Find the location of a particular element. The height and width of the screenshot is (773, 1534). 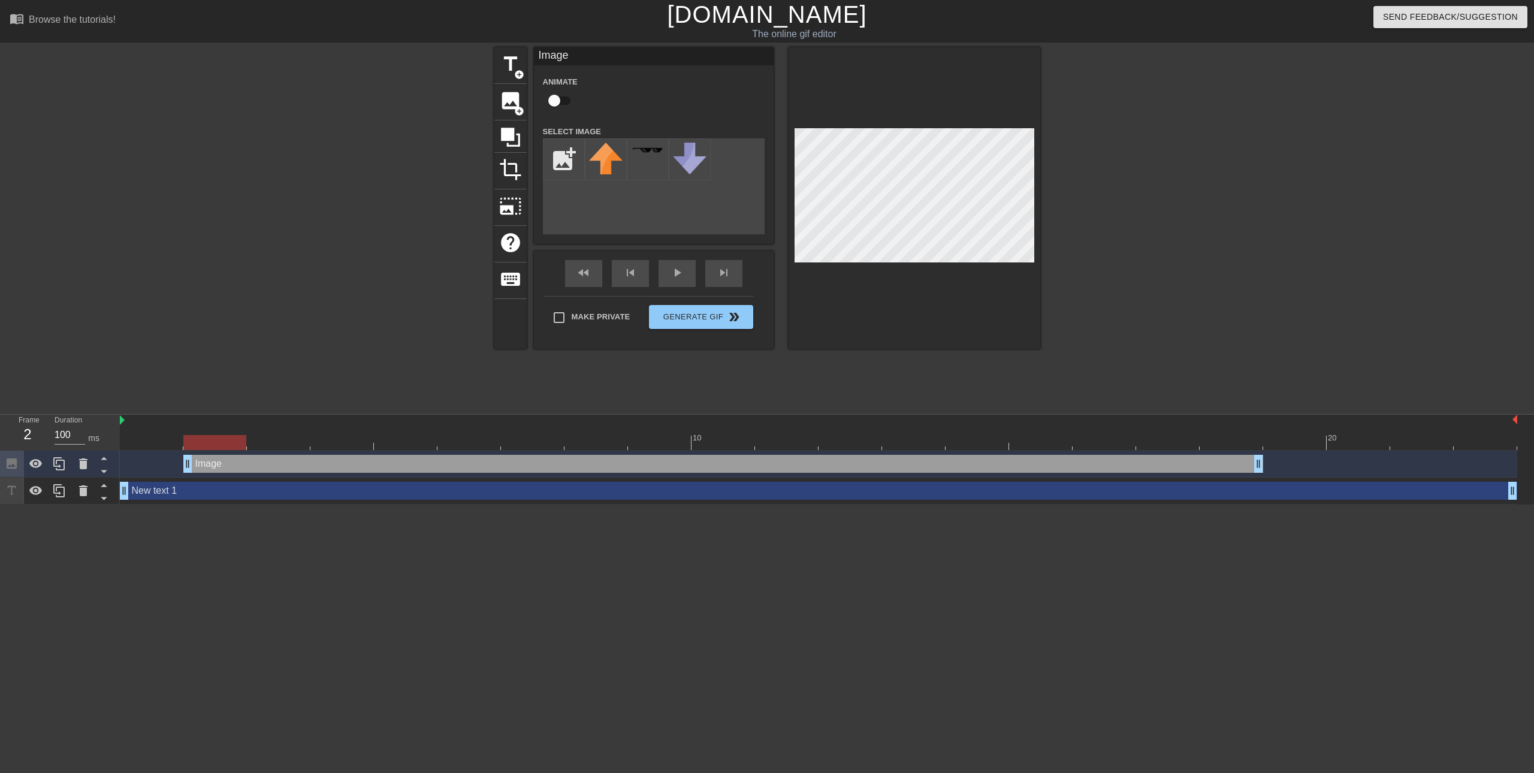

button: Send Feedback/Suggestion is located at coordinates (1450, 17).